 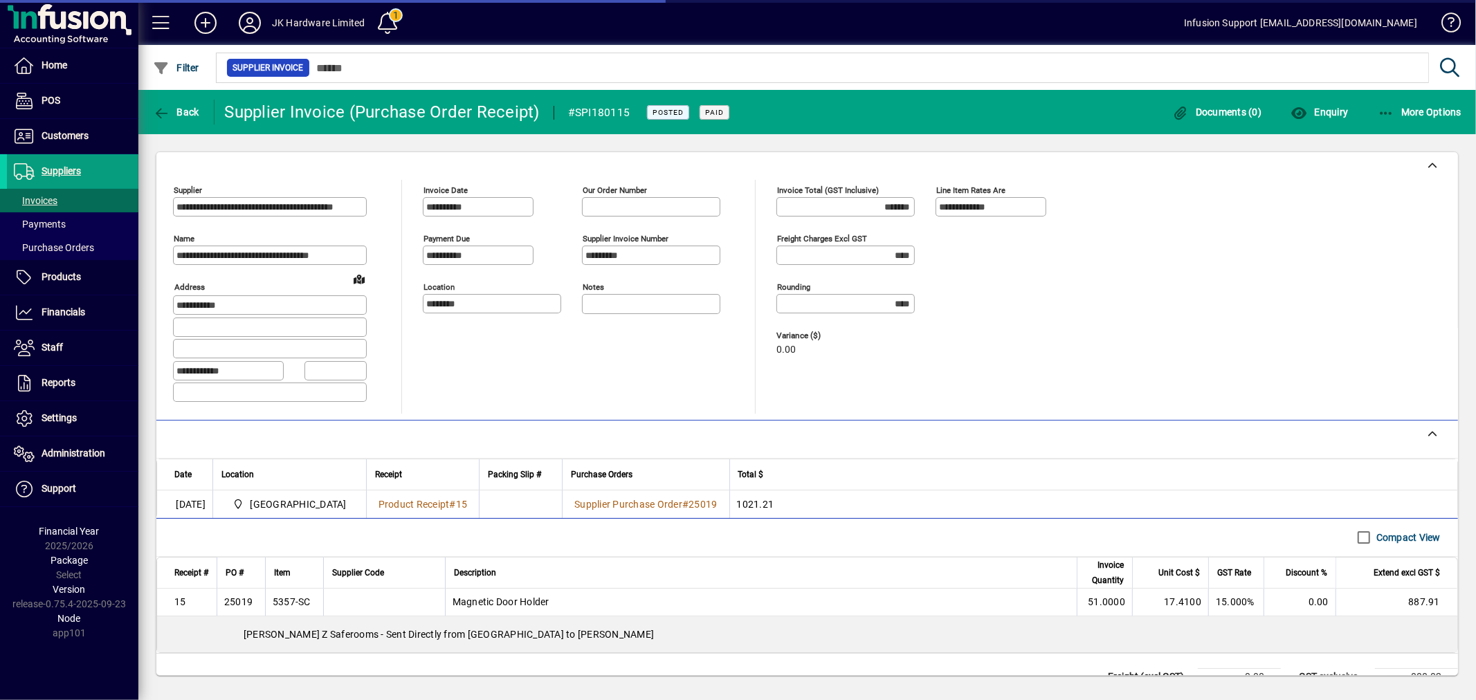 I want to click on span: Filter, so click(x=176, y=68).